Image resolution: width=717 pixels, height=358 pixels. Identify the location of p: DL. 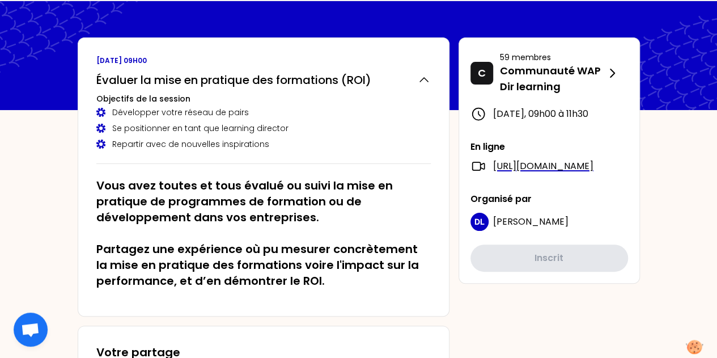
(480, 222).